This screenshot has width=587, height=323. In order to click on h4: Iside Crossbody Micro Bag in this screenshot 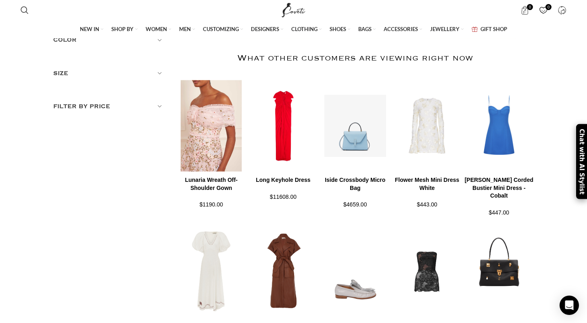, I will do `click(355, 184)`.